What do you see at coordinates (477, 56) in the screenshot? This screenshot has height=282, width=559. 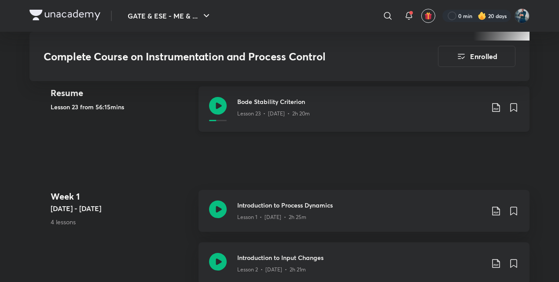 I see `button: Enrolled` at bounding box center [477, 56].